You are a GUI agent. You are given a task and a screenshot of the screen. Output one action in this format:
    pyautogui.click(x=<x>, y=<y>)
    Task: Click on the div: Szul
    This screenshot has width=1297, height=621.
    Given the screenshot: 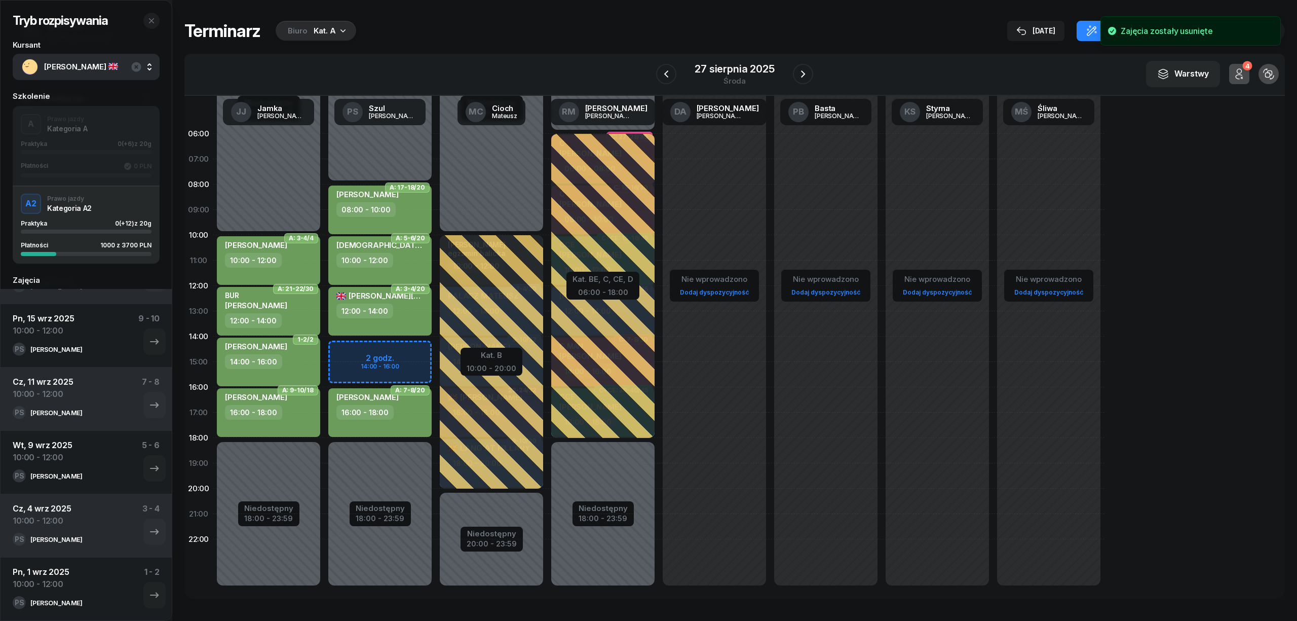 What is the action you would take?
    pyautogui.click(x=393, y=108)
    